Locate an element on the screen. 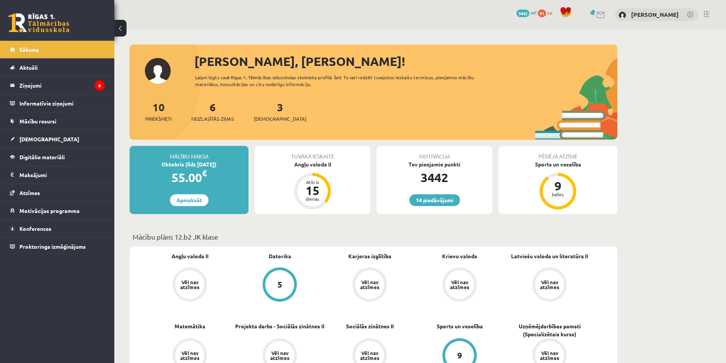 The image size is (726, 363). a: Krievu valoda is located at coordinates (460, 256).